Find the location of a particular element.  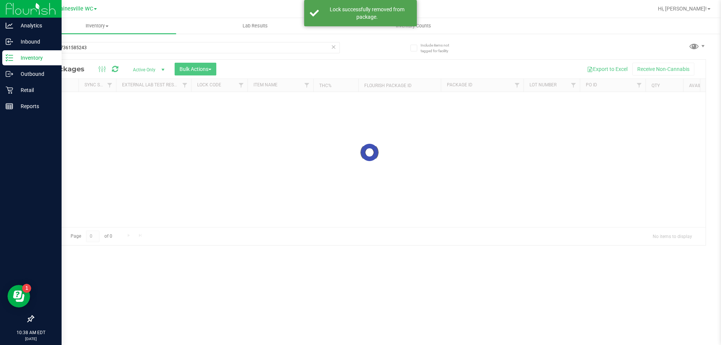

p: 10:38 AM EDT is located at coordinates (31, 333).